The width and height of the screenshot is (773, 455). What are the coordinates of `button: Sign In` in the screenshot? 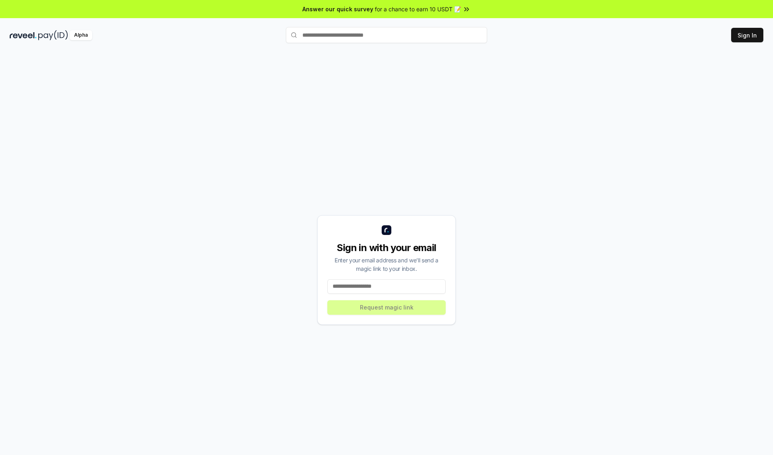 It's located at (748, 35).